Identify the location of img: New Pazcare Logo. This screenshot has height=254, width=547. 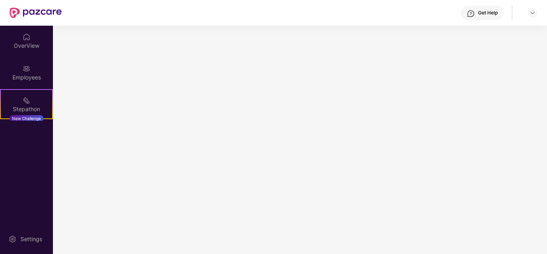
(36, 13).